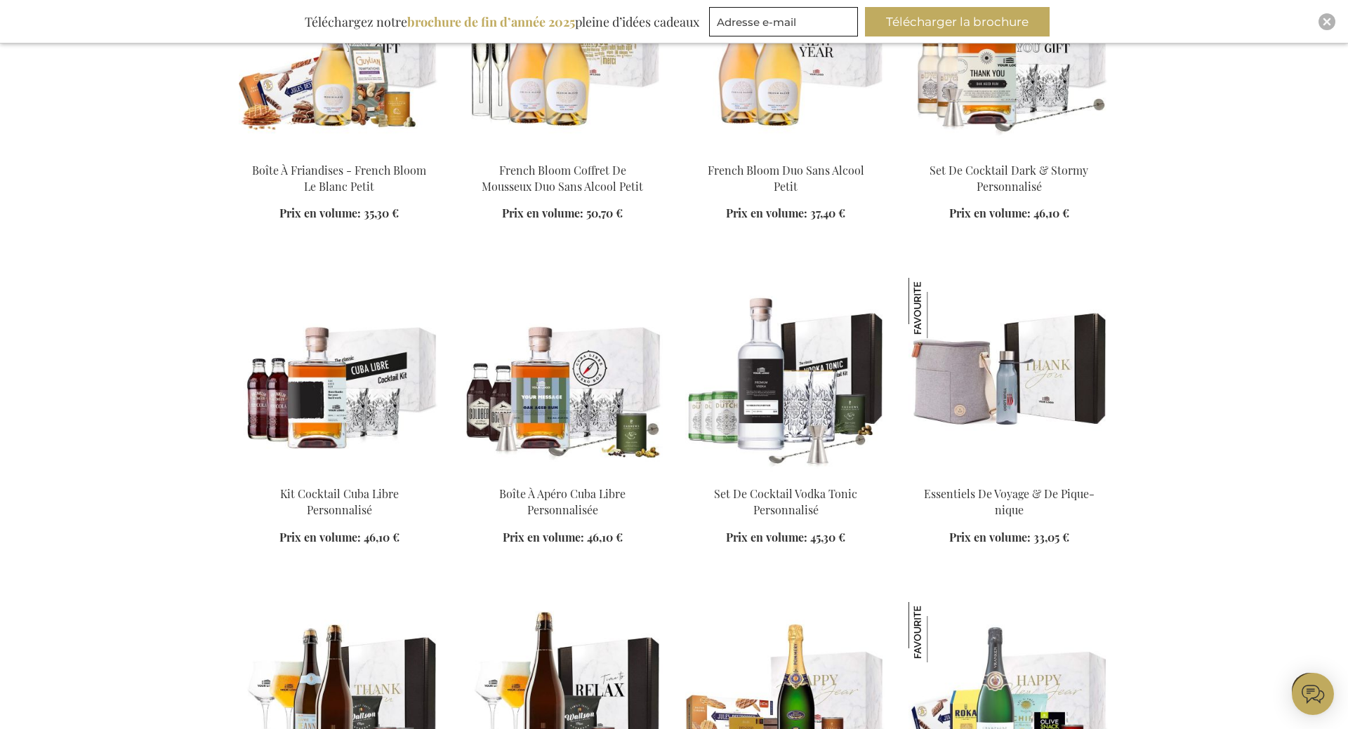 This screenshot has height=729, width=1348. Describe the element at coordinates (1009, 475) in the screenshot. I see `a: Travel & Picknick Essentials Essentiels De Voyage & De Pique-nique` at that location.